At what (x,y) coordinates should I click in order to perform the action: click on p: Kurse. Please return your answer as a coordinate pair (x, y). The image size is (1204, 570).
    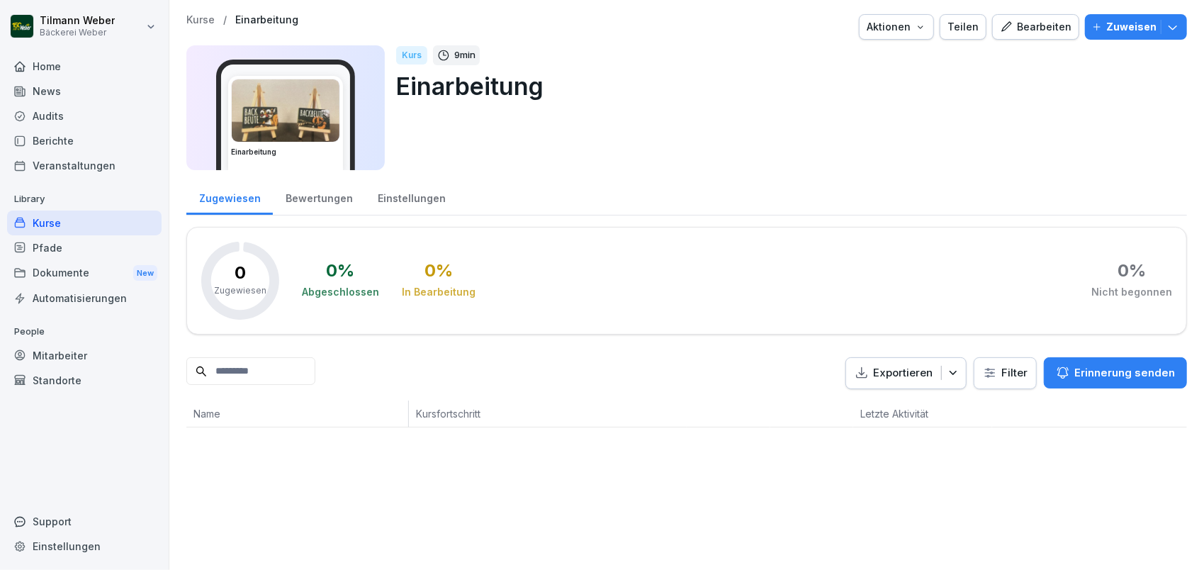
    Looking at the image, I should click on (201, 20).